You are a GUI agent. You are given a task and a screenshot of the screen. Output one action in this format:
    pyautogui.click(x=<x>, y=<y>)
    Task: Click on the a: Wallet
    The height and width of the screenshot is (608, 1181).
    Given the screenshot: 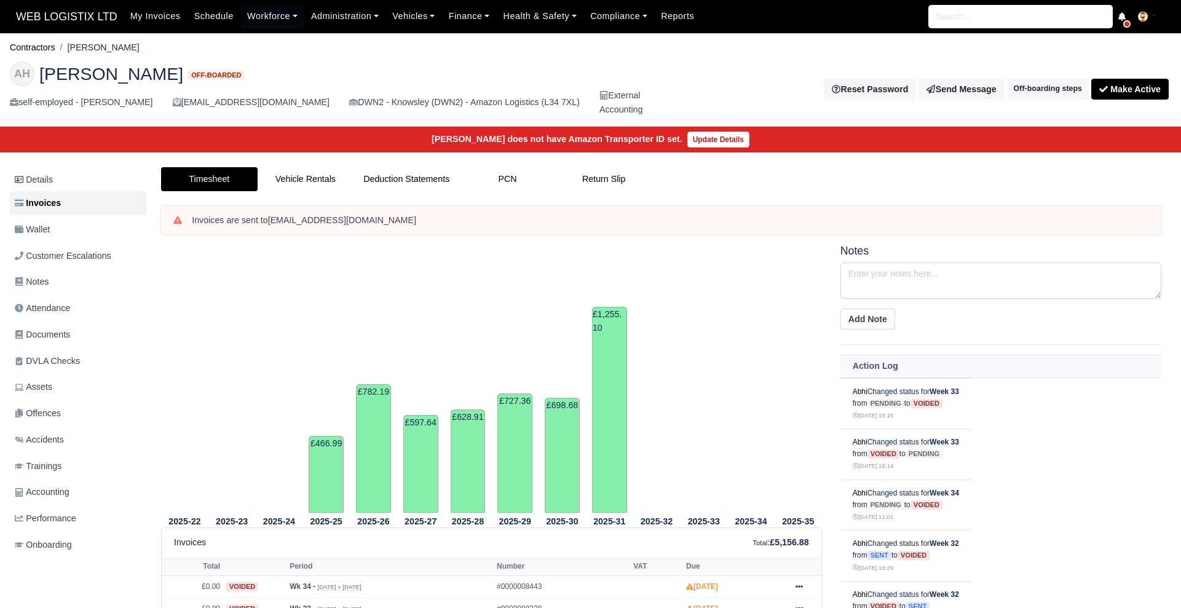 What is the action you would take?
    pyautogui.click(x=78, y=229)
    